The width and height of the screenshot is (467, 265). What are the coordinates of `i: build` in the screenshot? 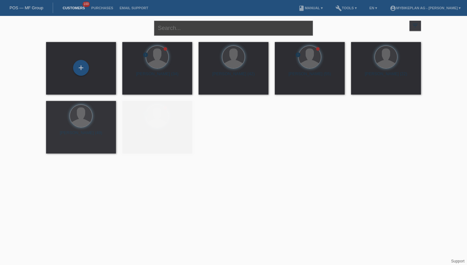 It's located at (339, 8).